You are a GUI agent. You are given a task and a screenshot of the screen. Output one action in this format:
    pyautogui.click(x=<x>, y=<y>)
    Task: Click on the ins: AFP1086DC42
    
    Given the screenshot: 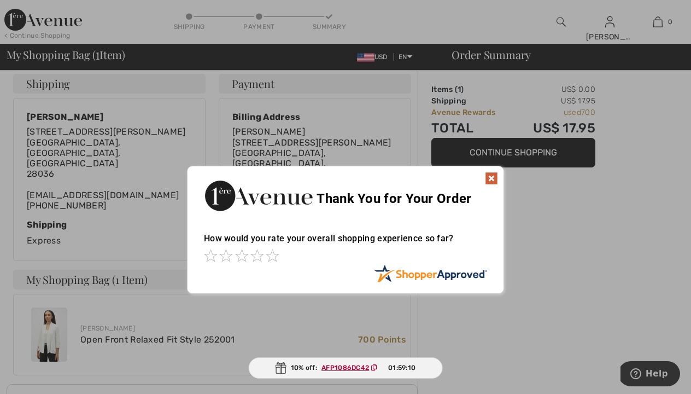 What is the action you would take?
    pyautogui.click(x=345, y=367)
    